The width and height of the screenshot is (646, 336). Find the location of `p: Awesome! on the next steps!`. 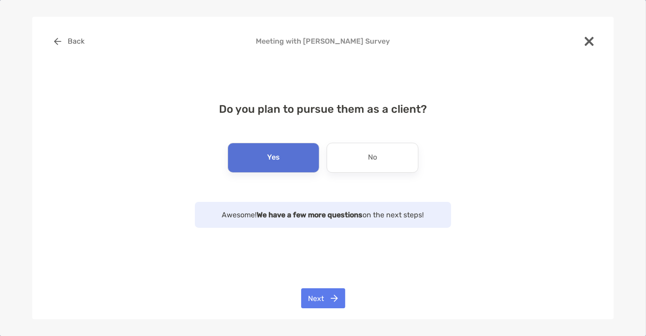

p: Awesome! on the next steps! is located at coordinates (323, 215).